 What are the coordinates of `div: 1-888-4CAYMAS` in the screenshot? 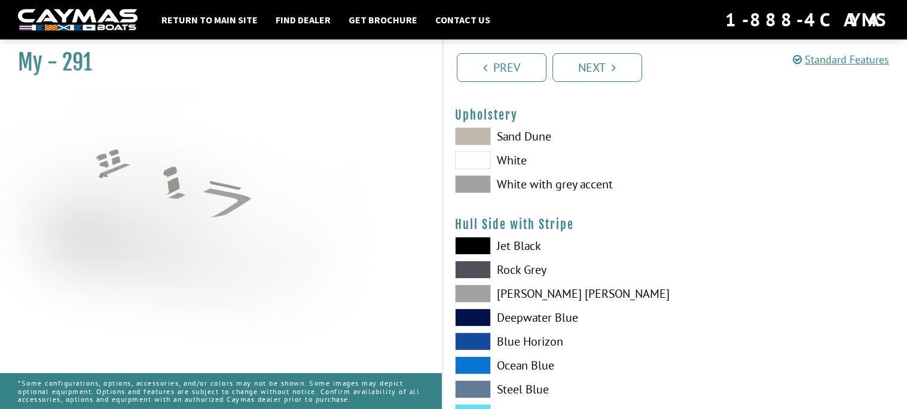 It's located at (807, 20).